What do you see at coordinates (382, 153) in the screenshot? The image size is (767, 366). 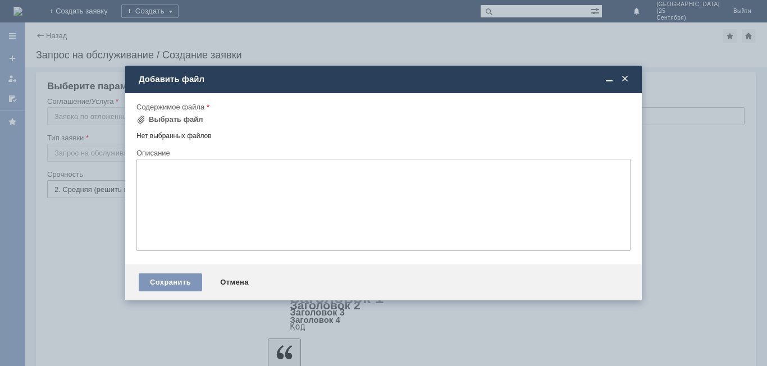 I see `div: Описание` at bounding box center [382, 153].